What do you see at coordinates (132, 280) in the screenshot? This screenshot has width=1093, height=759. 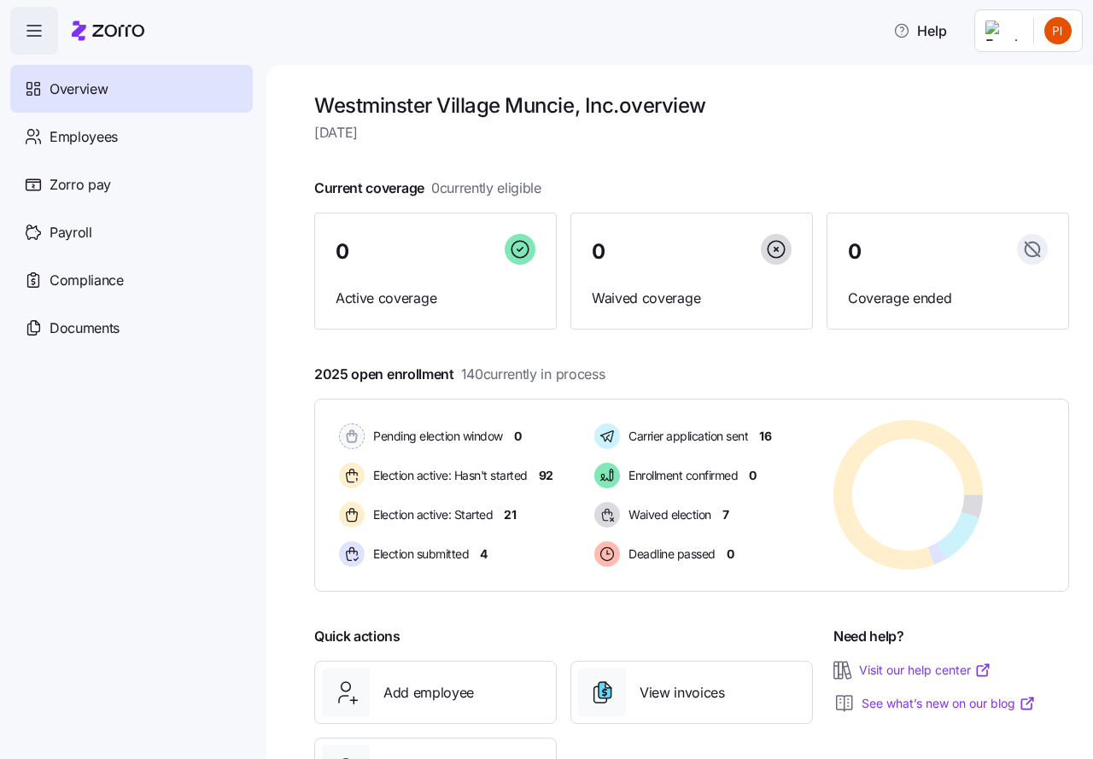 I see `a: Compliance` at bounding box center [132, 280].